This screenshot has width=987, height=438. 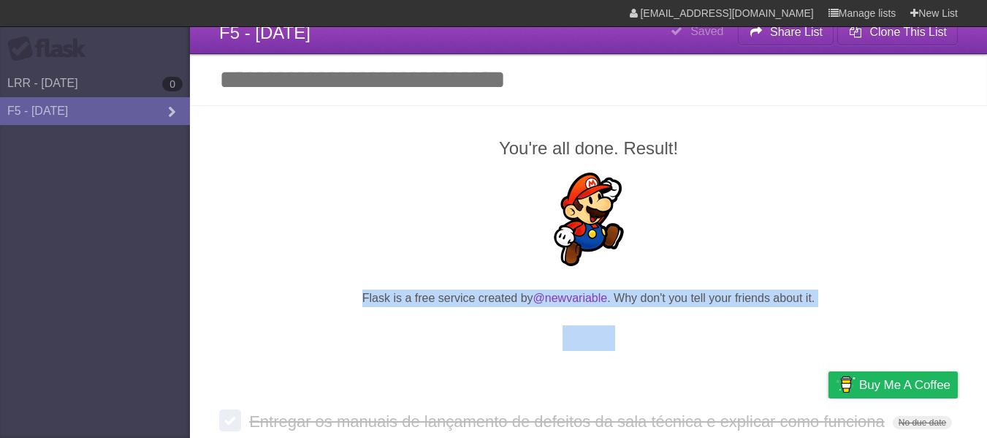 What do you see at coordinates (51, 49) in the screenshot?
I see `div: Flask` at bounding box center [51, 49].